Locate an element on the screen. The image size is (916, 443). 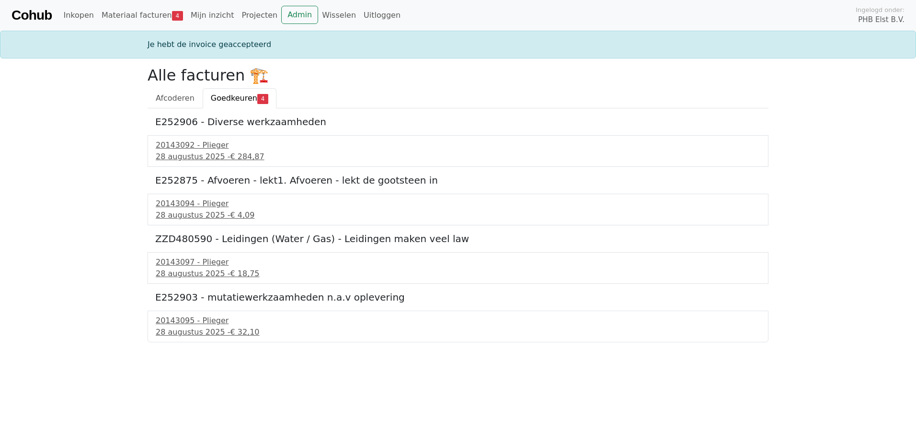
span: € 4,09 is located at coordinates (242, 215).